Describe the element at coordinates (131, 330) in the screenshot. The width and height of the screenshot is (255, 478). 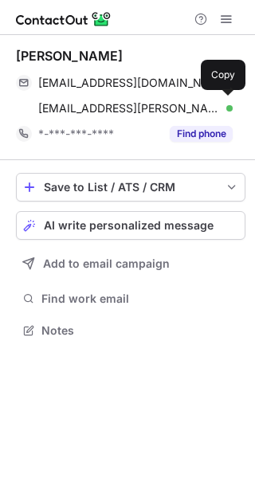
I see `button: Notes` at that location.